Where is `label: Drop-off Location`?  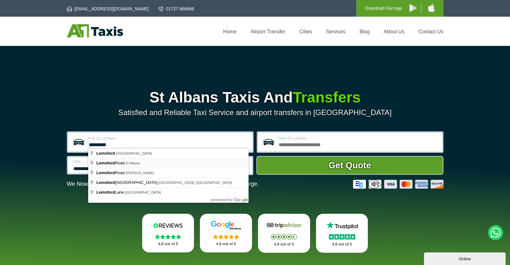 label: Drop-off Location is located at coordinates (358, 138).